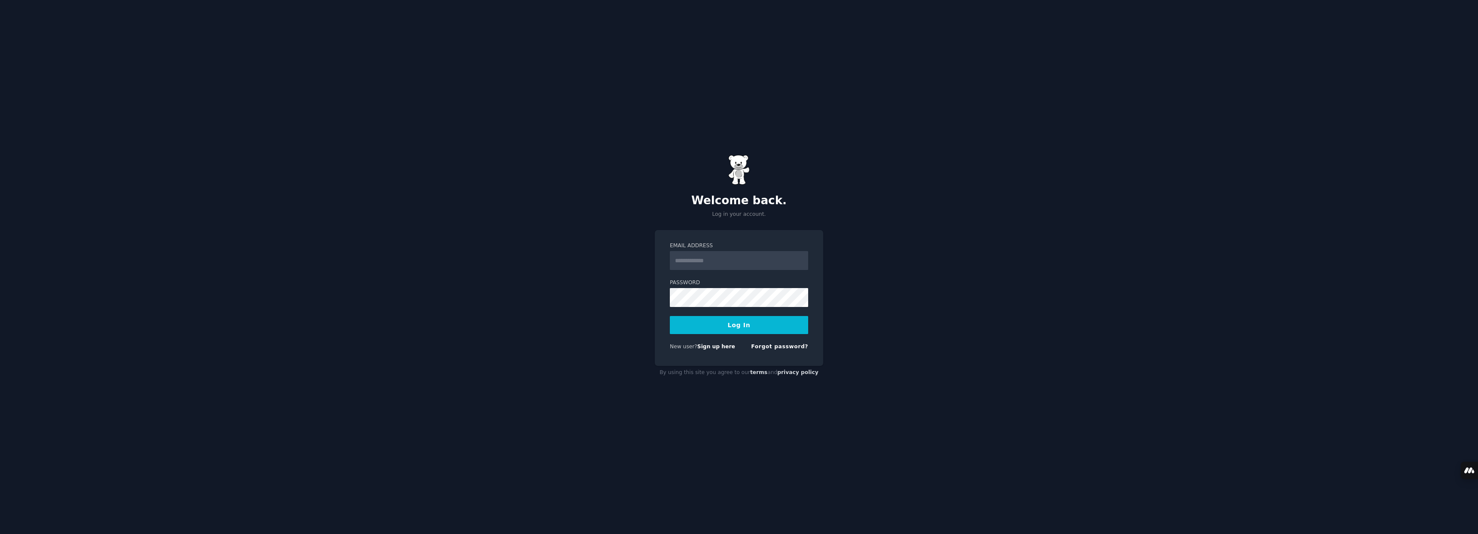 The width and height of the screenshot is (1478, 534). Describe the element at coordinates (798, 372) in the screenshot. I see `a: privacy policy` at that location.